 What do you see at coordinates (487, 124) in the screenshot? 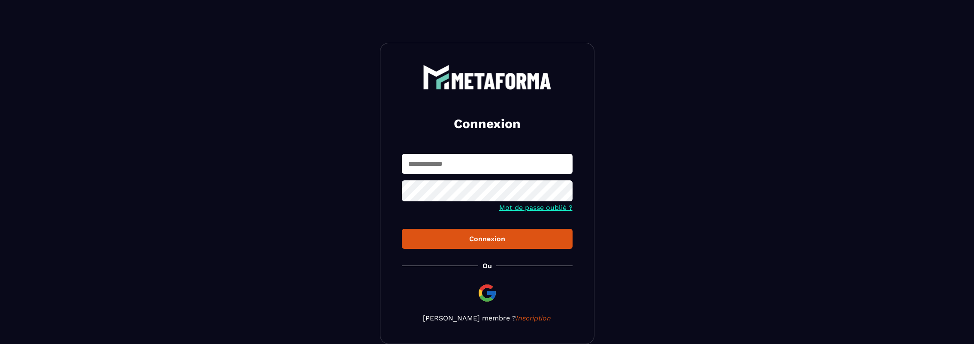
I see `h2: Connexion` at bounding box center [487, 124].